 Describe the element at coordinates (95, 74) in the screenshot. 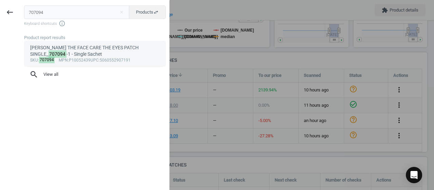

I see `button: searchView all` at that location.